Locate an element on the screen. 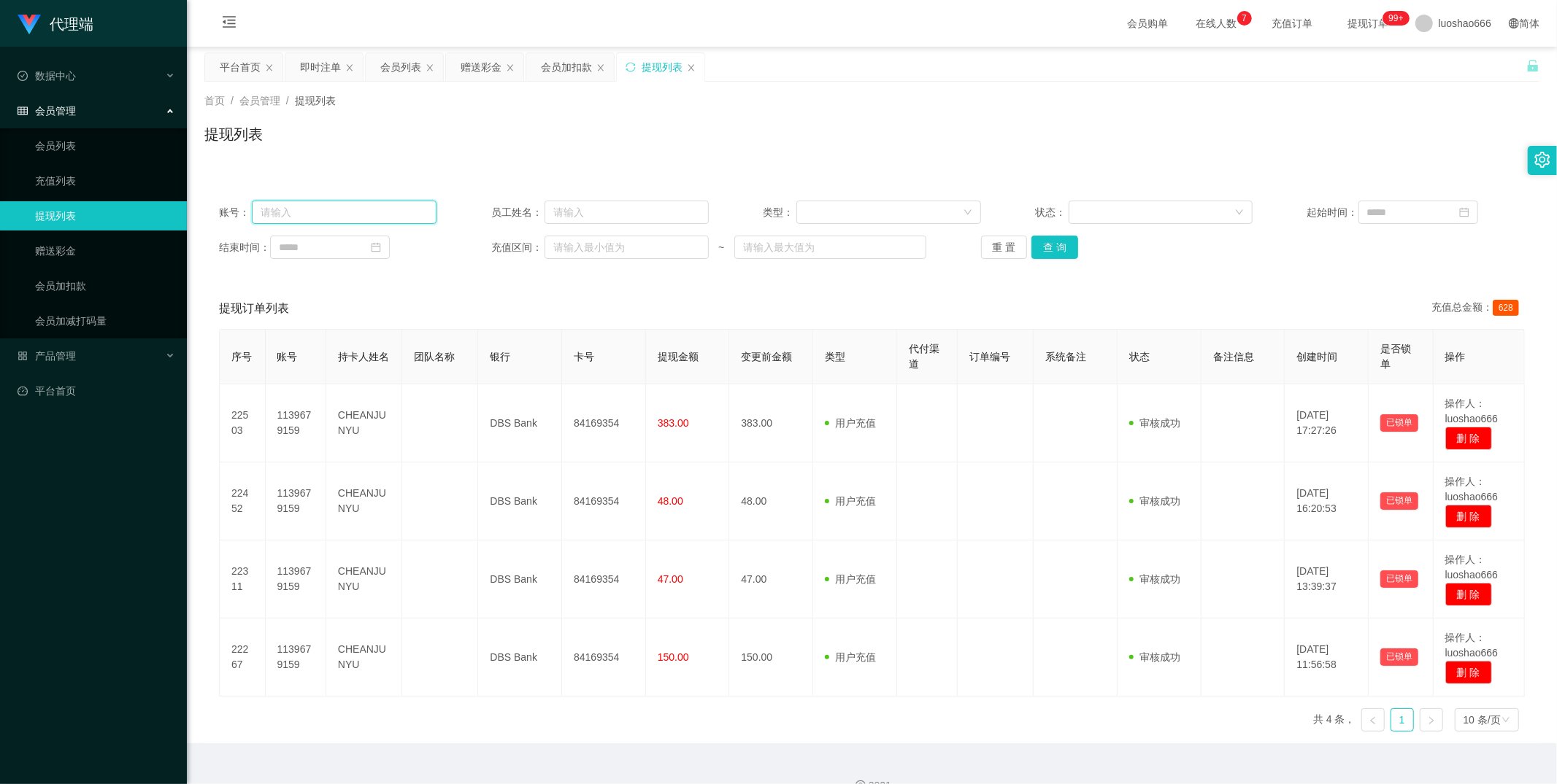 This screenshot has height=784, width=1557. i: 图标: right is located at coordinates (1432, 721).